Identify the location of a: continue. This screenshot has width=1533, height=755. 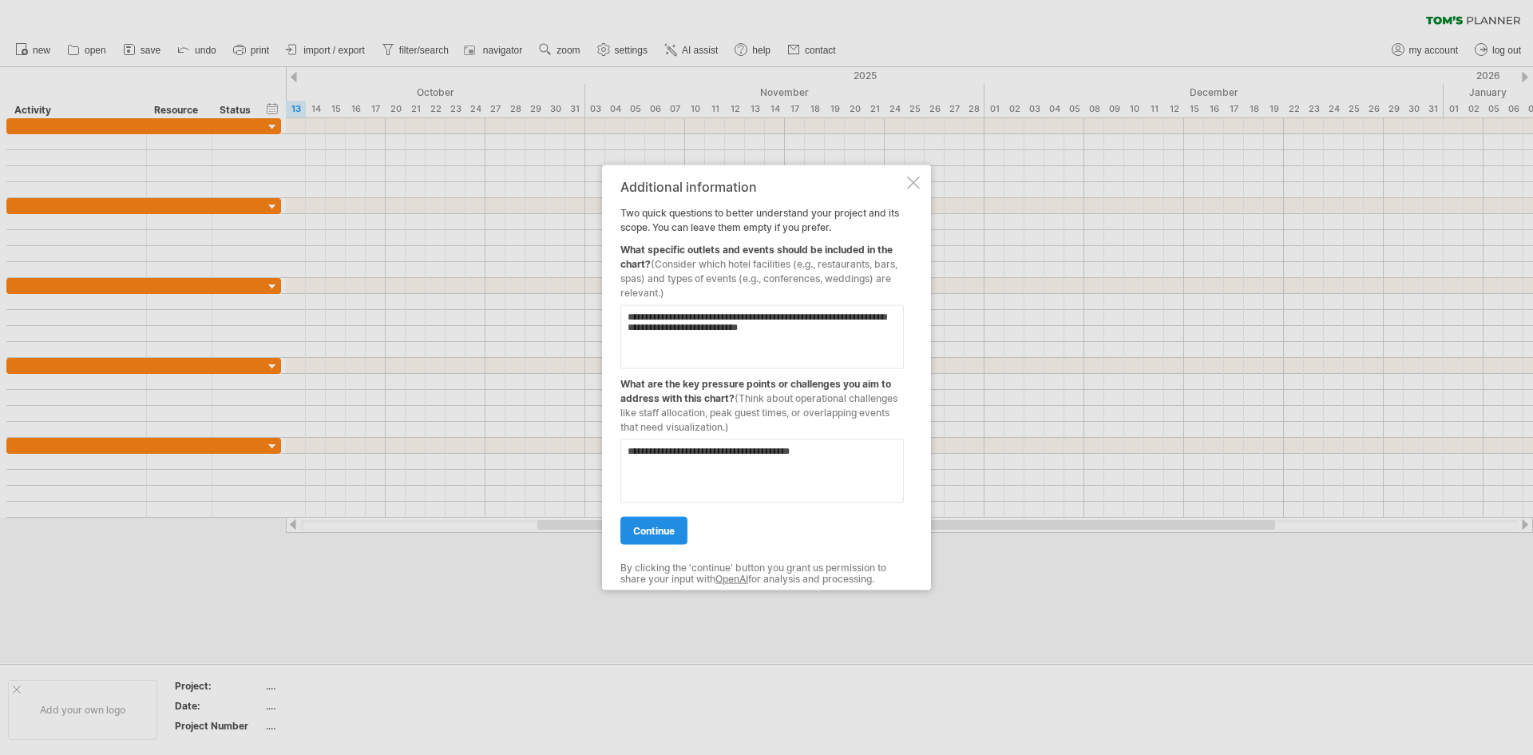
(654, 529).